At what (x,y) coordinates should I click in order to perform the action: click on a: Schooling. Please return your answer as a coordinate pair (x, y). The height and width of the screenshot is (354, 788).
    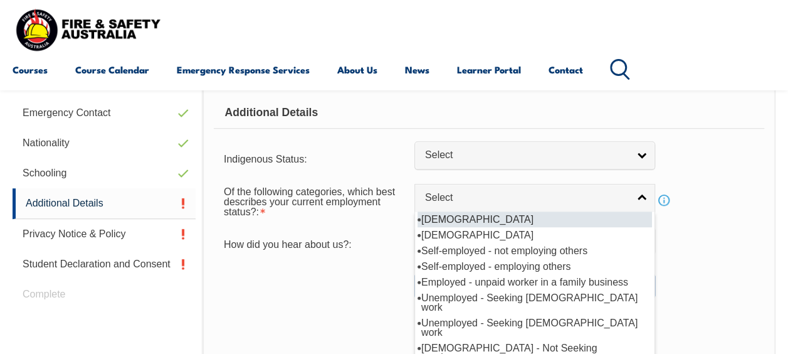
    Looking at the image, I should click on (104, 173).